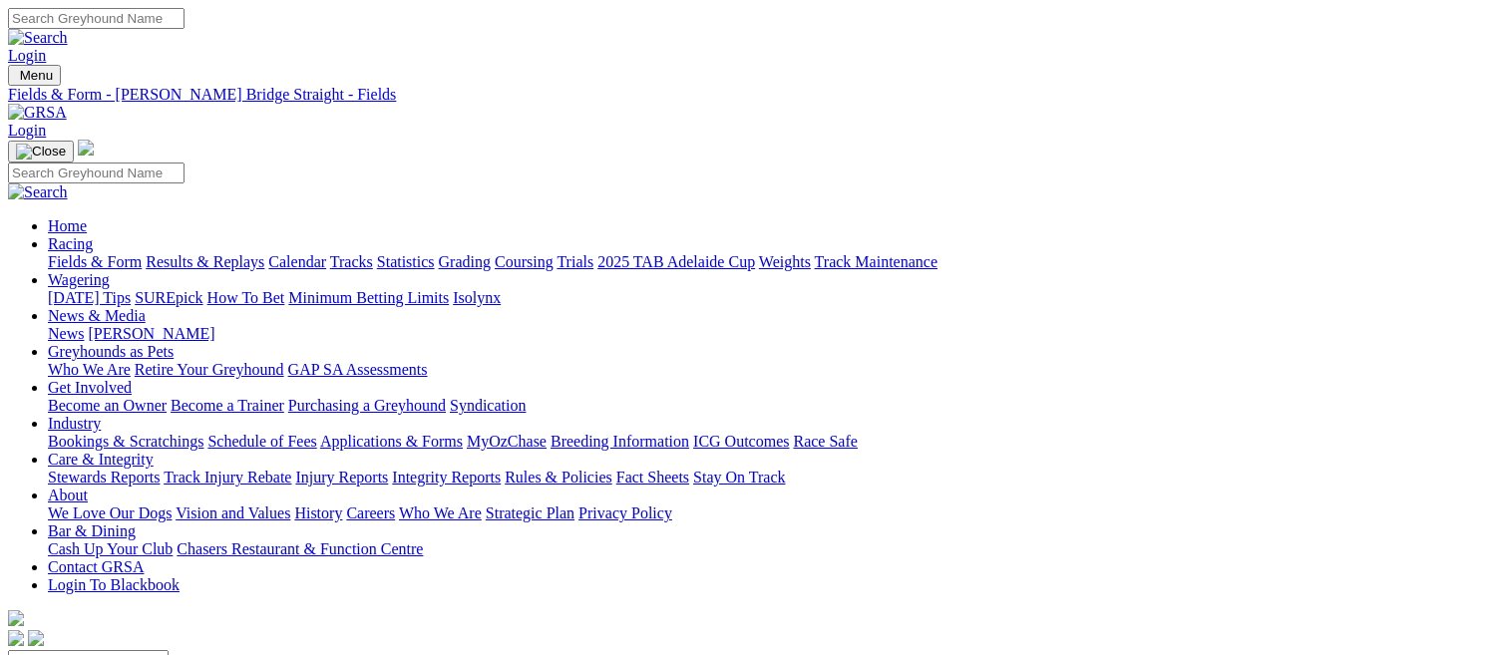 This screenshot has width=1497, height=655. What do you see at coordinates (318, 513) in the screenshot?
I see `a: History` at bounding box center [318, 513].